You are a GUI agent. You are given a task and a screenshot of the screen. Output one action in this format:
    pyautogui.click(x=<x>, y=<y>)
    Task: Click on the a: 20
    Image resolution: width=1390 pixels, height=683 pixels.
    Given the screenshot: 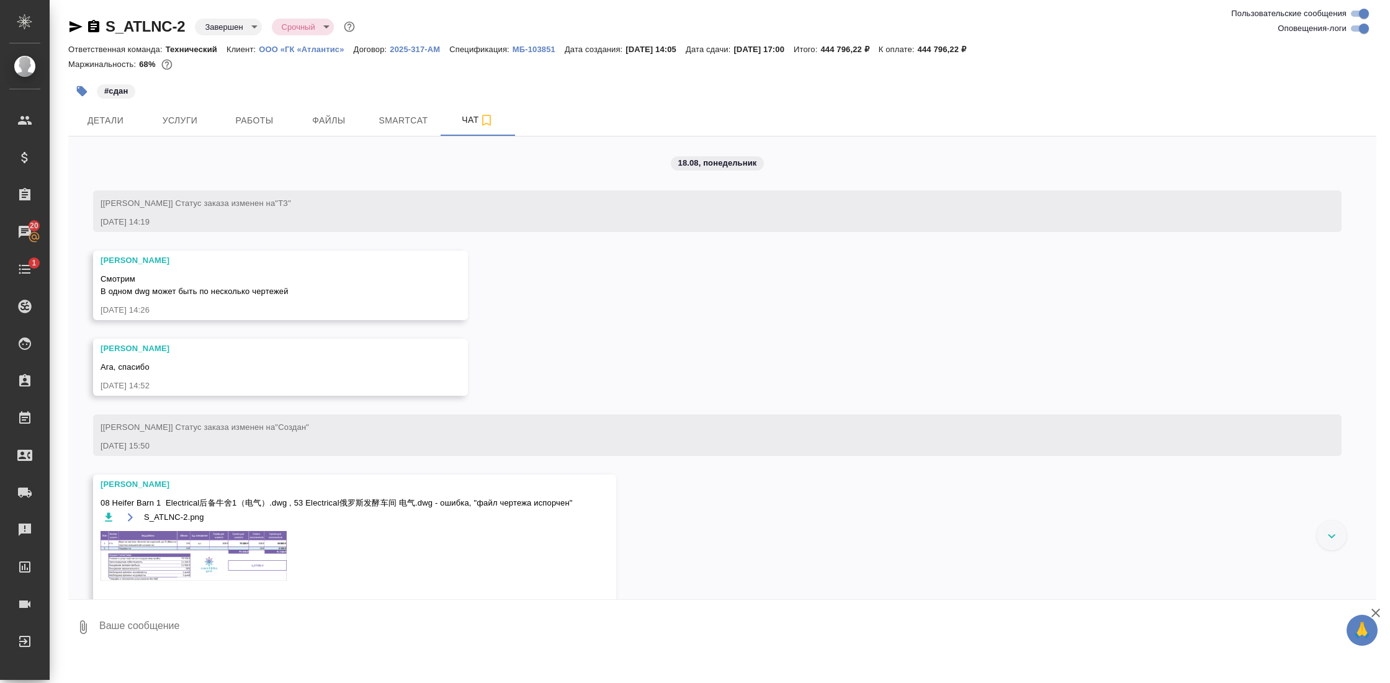 What is the action you would take?
    pyautogui.click(x=25, y=232)
    